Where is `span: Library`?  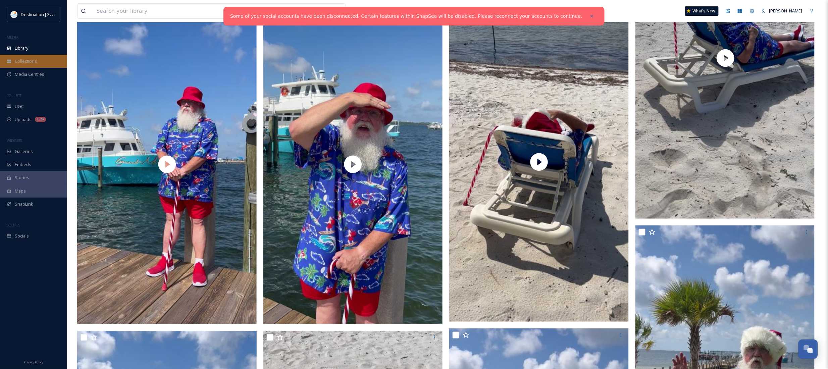
span: Library is located at coordinates (21, 48).